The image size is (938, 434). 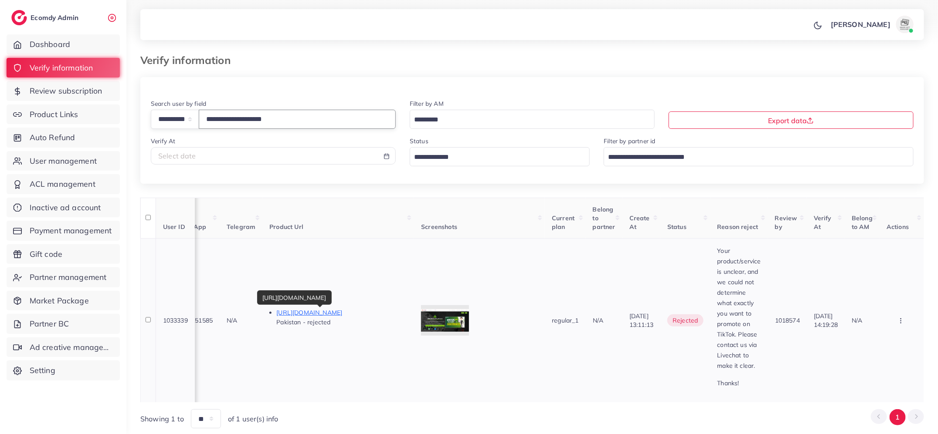 What do you see at coordinates (68, 278) in the screenshot?
I see `span: Partner management` at bounding box center [68, 278].